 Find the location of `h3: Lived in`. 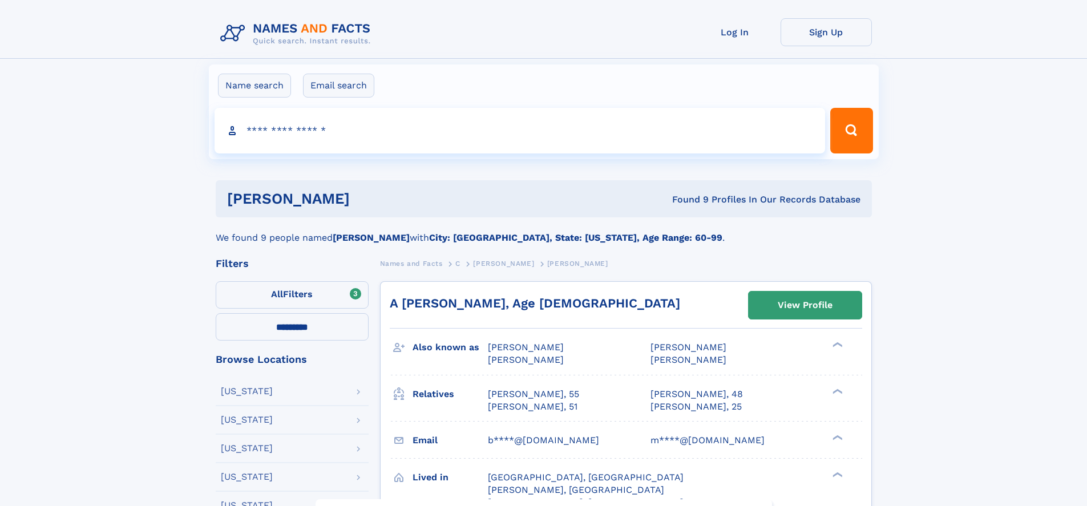

h3: Lived in is located at coordinates (450, 477).